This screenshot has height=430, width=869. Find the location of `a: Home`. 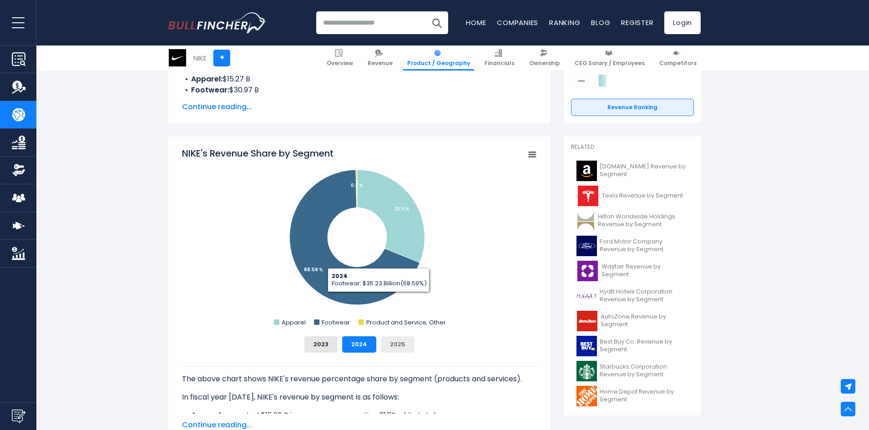

a: Home is located at coordinates (476, 22).